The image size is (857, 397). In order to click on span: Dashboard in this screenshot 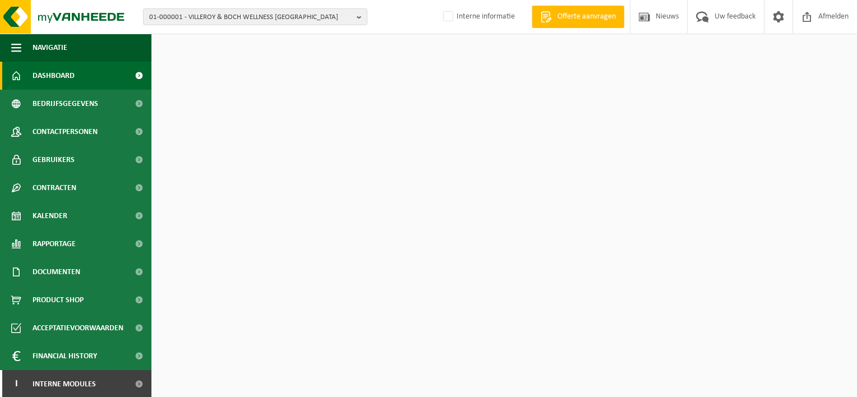, I will do `click(53, 76)`.